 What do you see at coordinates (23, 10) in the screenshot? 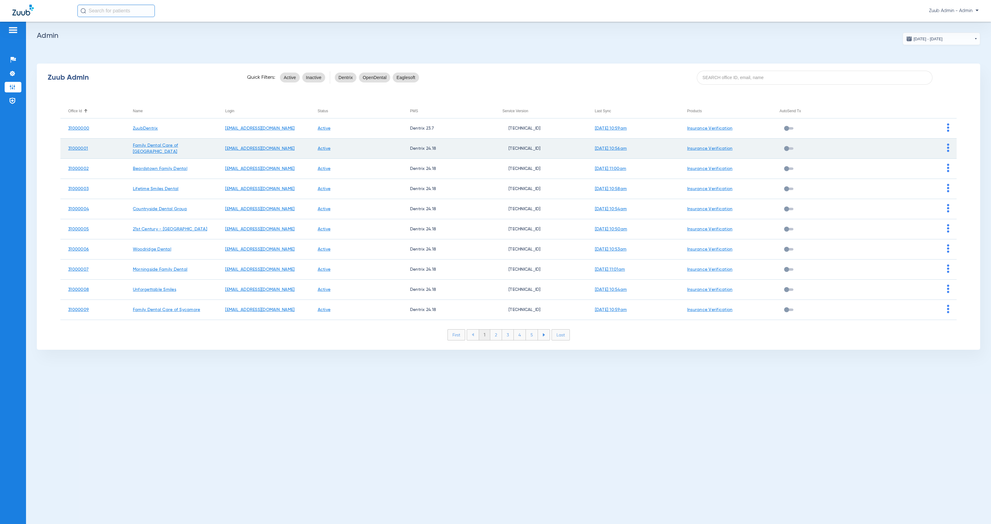
I see `img: Zuub Logo` at bounding box center [23, 10].